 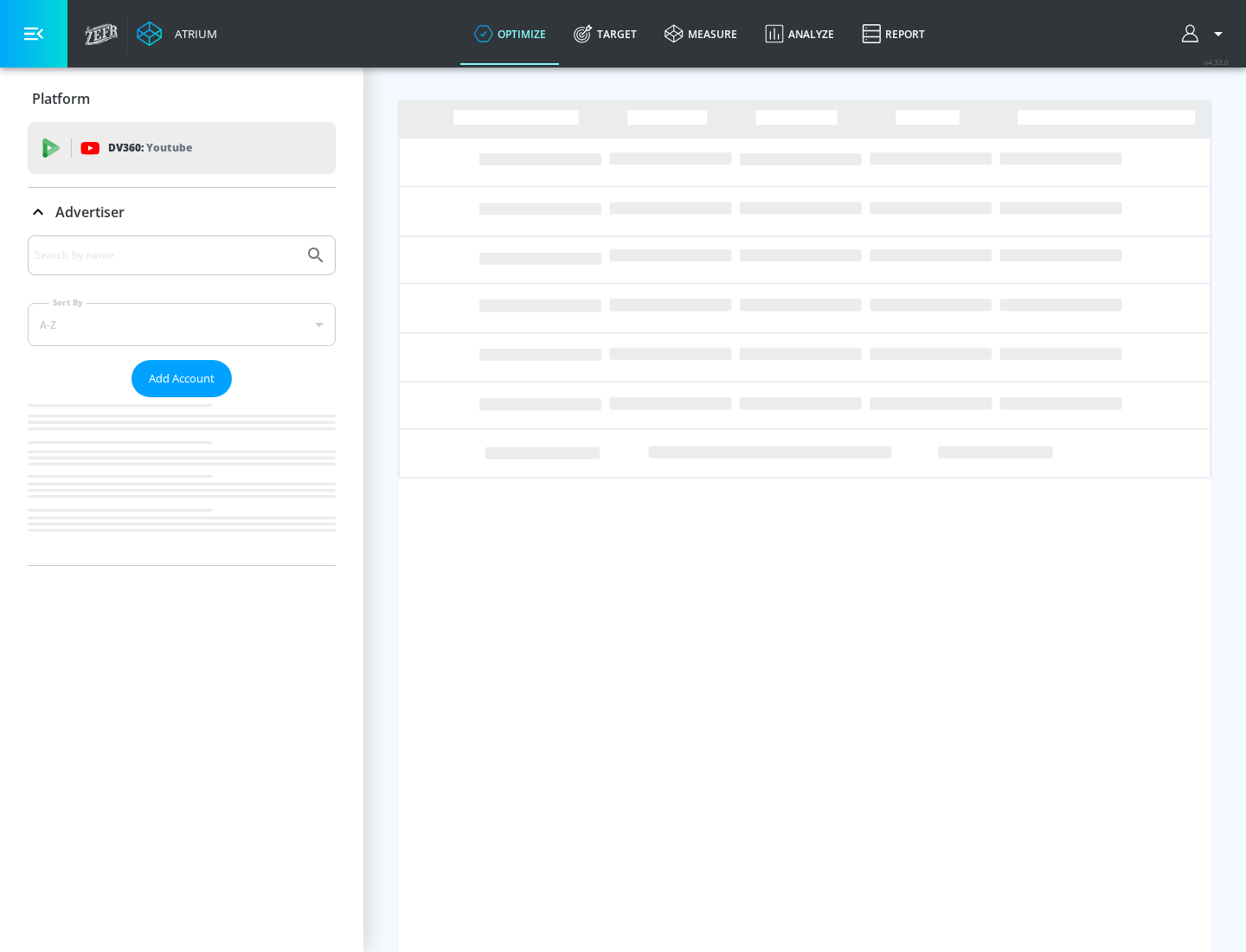 I want to click on a: Analyze, so click(x=799, y=34).